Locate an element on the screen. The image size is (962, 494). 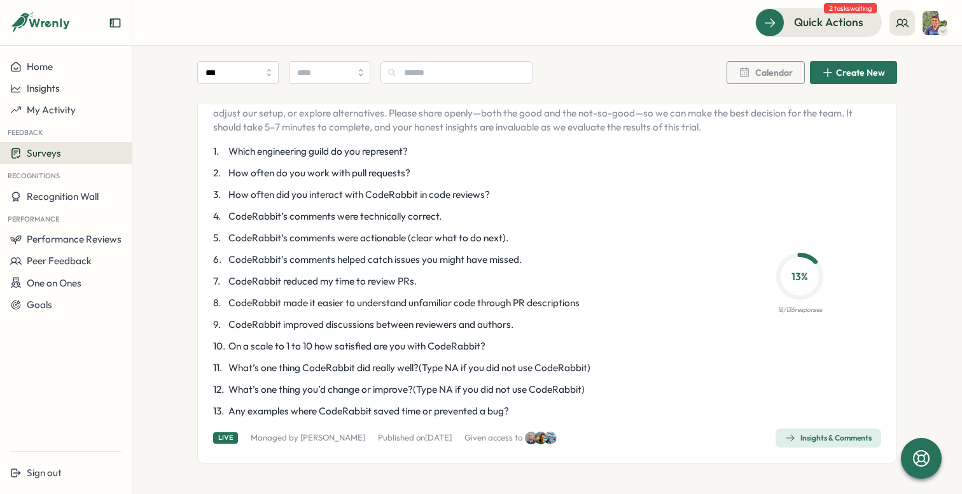
span: 7 . is located at coordinates (220, 281).